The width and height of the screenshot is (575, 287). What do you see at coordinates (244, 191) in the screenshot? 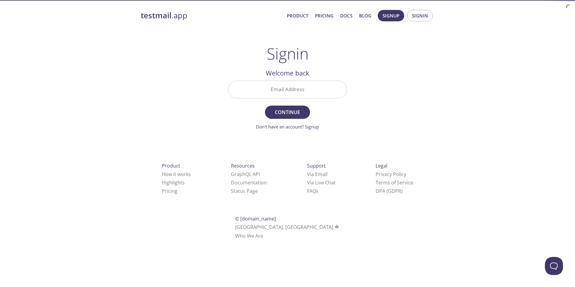
I see `a: Status Page` at bounding box center [244, 191].